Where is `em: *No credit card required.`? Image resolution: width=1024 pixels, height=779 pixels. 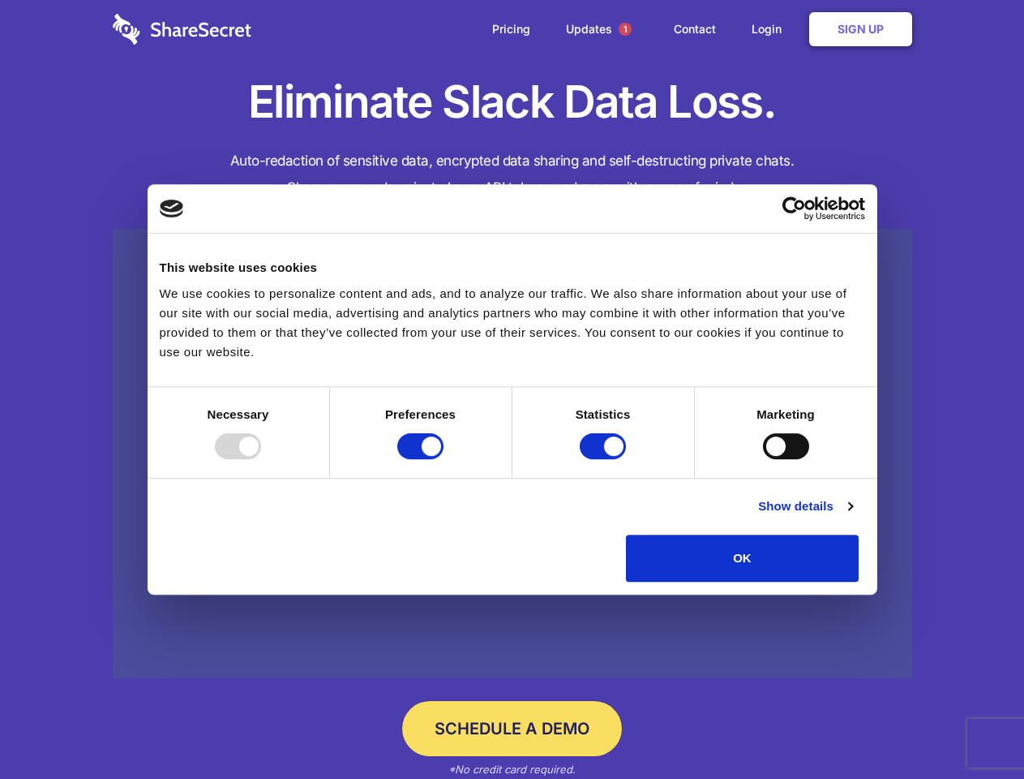
em: *No credit card required. is located at coordinates (512, 769).